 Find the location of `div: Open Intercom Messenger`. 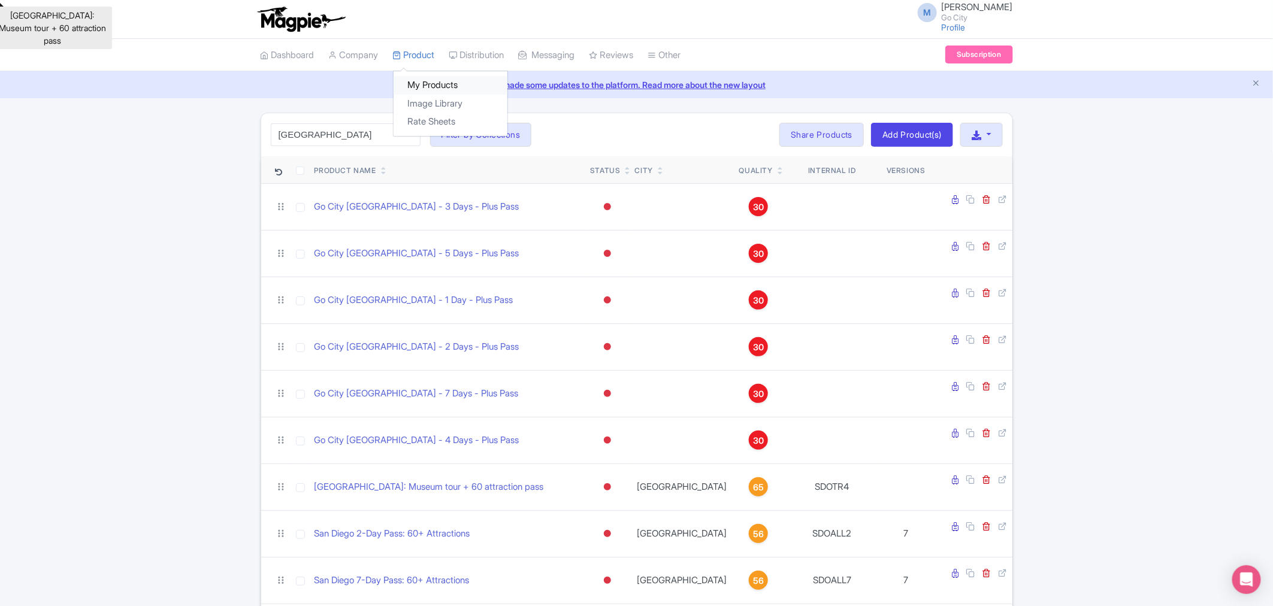

div: Open Intercom Messenger is located at coordinates (1247, 580).